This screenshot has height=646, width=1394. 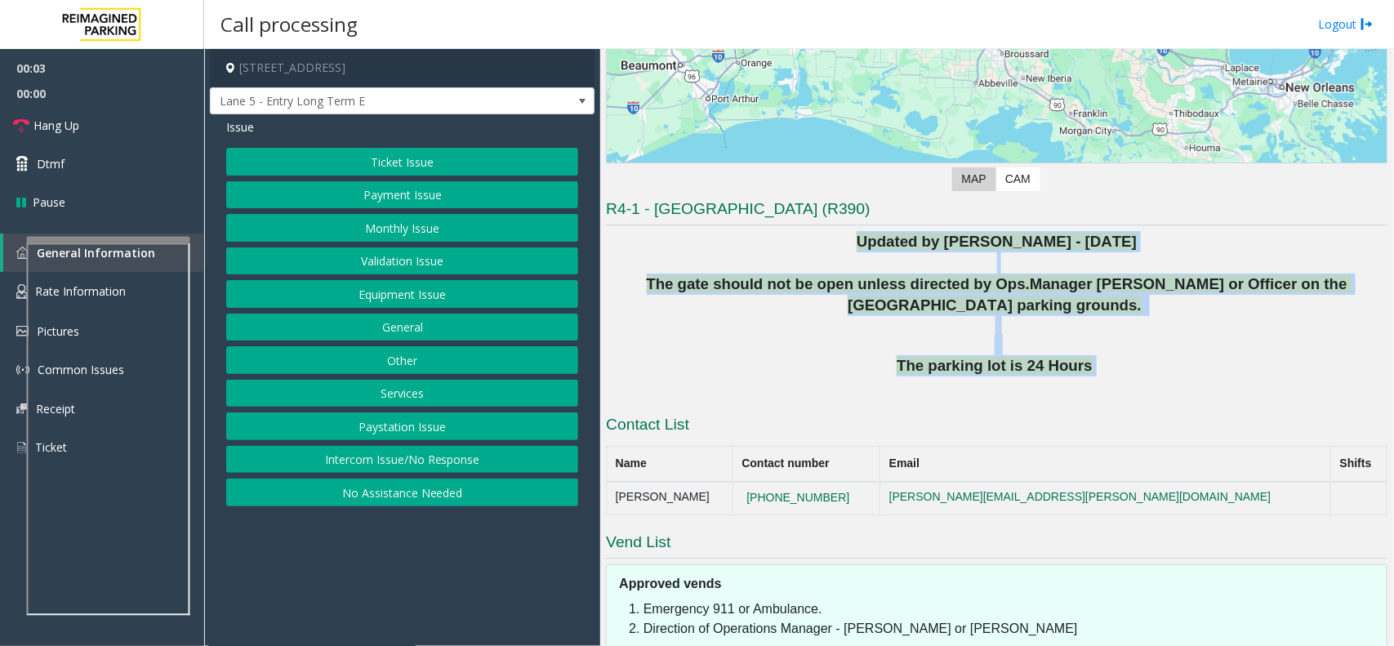 What do you see at coordinates (997, 427) in the screenshot?
I see `h3: Contact List` at bounding box center [997, 427].